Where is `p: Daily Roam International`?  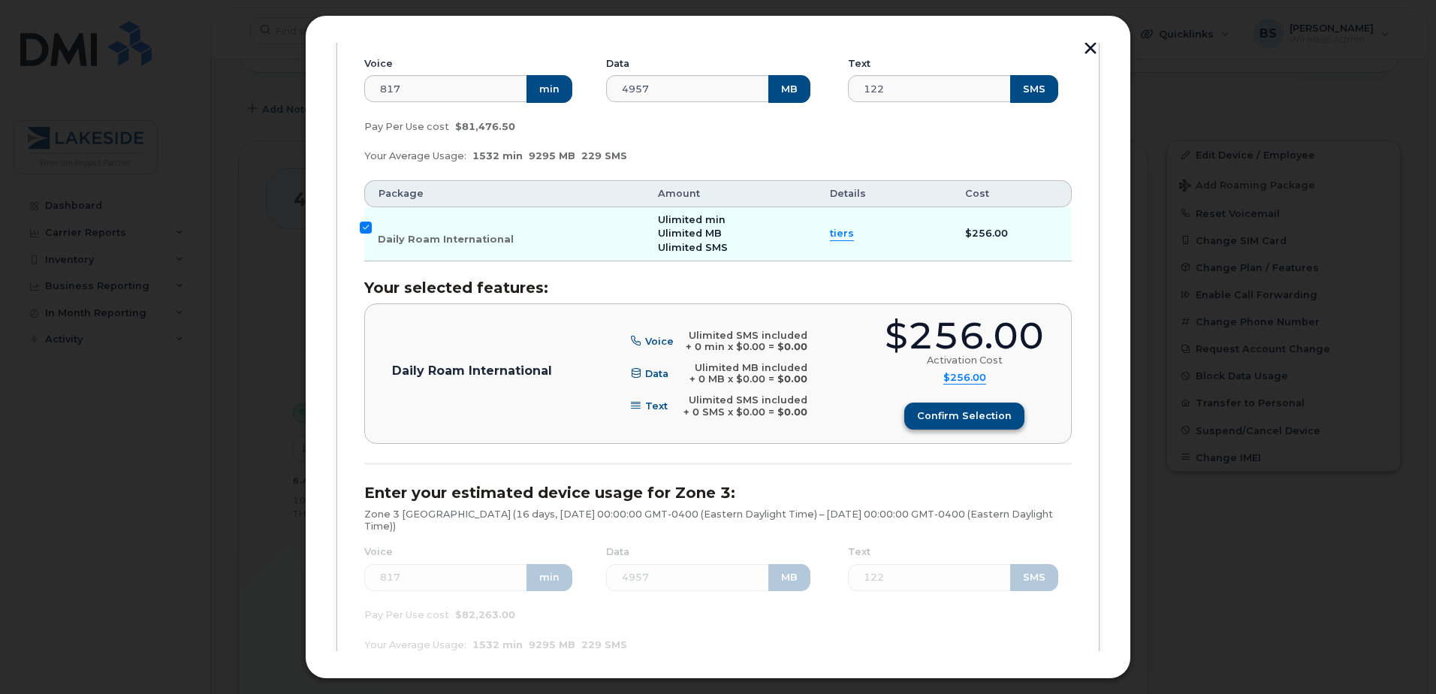 p: Daily Roam International is located at coordinates (472, 371).